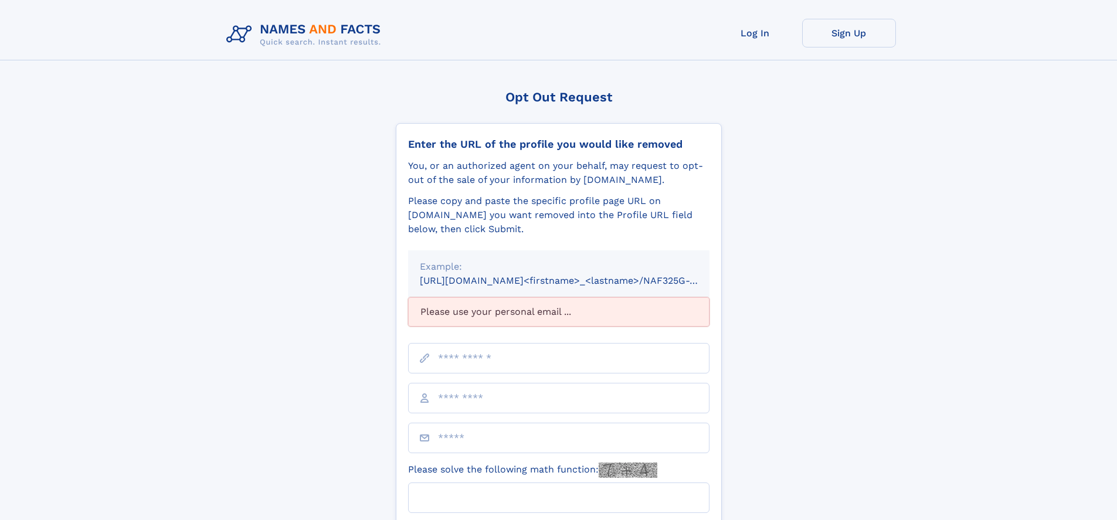 The width and height of the screenshot is (1117, 520). What do you see at coordinates (559, 144) in the screenshot?
I see `div: Enter the URL of the profile you would like removed` at bounding box center [559, 144].